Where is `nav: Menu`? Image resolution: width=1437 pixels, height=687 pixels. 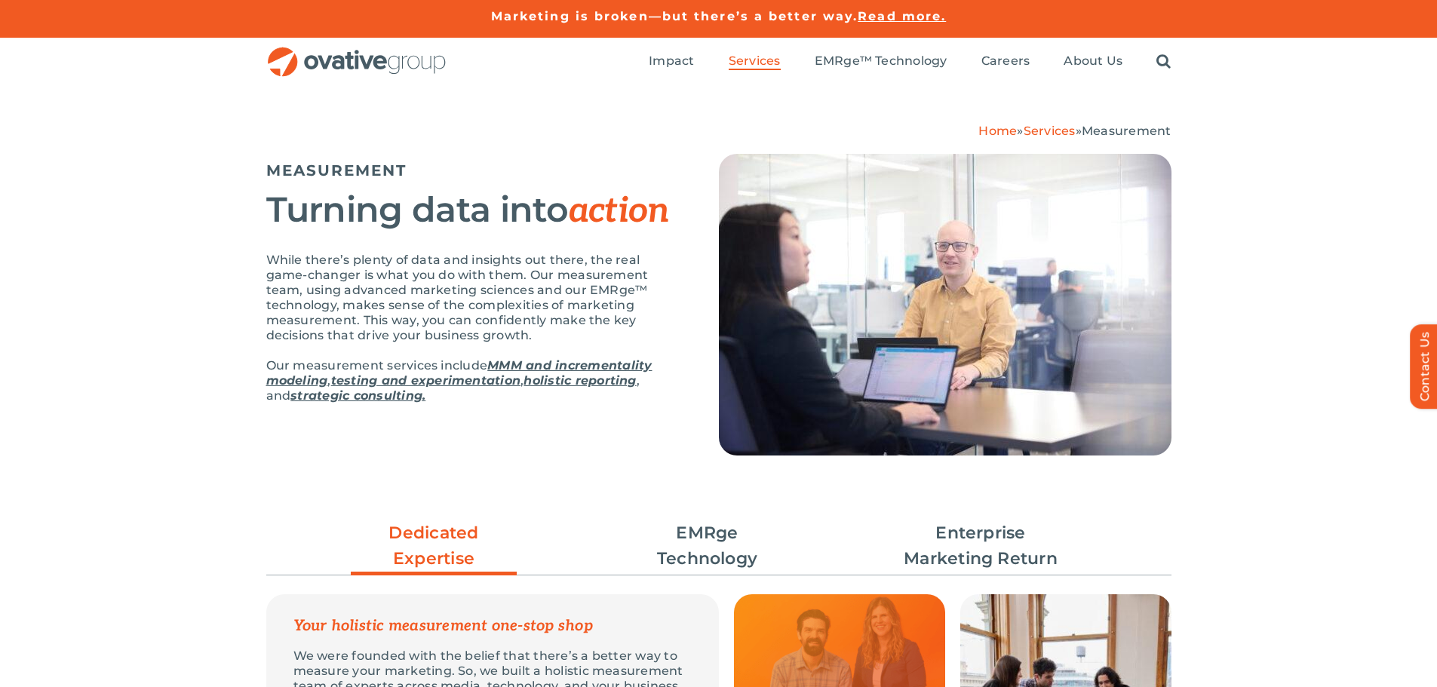 nav: Menu is located at coordinates (910, 62).